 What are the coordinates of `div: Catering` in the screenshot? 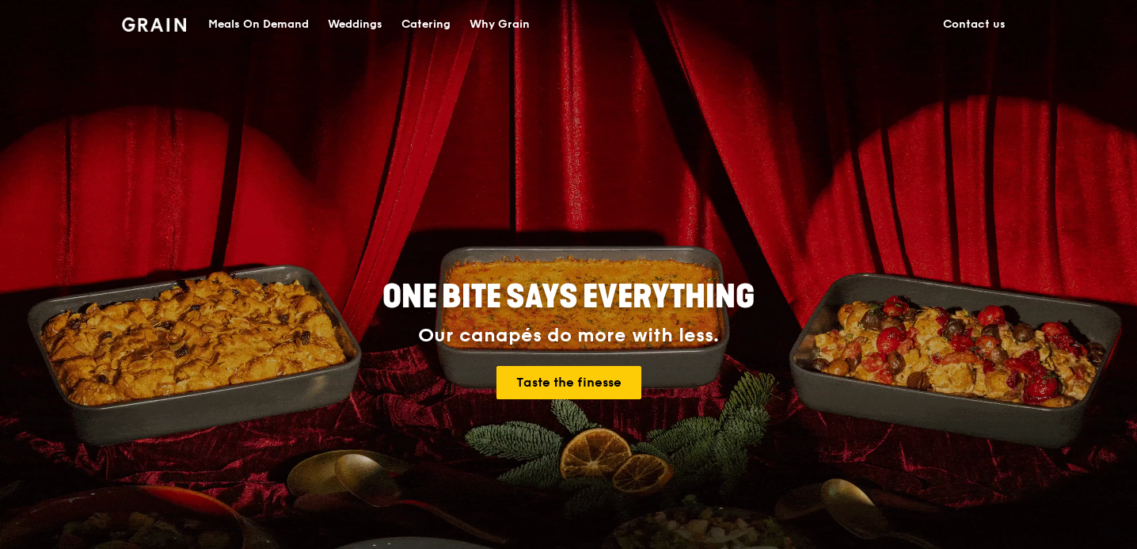 It's located at (426, 25).